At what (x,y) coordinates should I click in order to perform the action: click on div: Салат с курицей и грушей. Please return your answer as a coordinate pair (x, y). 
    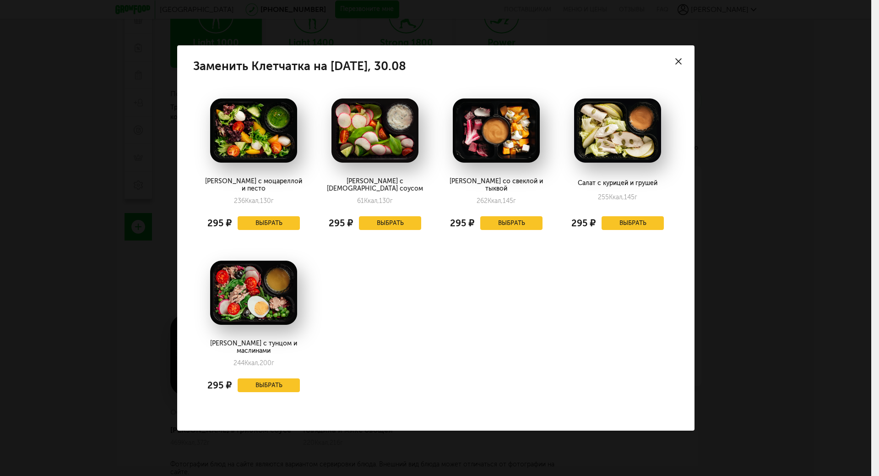
    Looking at the image, I should click on (617, 184).